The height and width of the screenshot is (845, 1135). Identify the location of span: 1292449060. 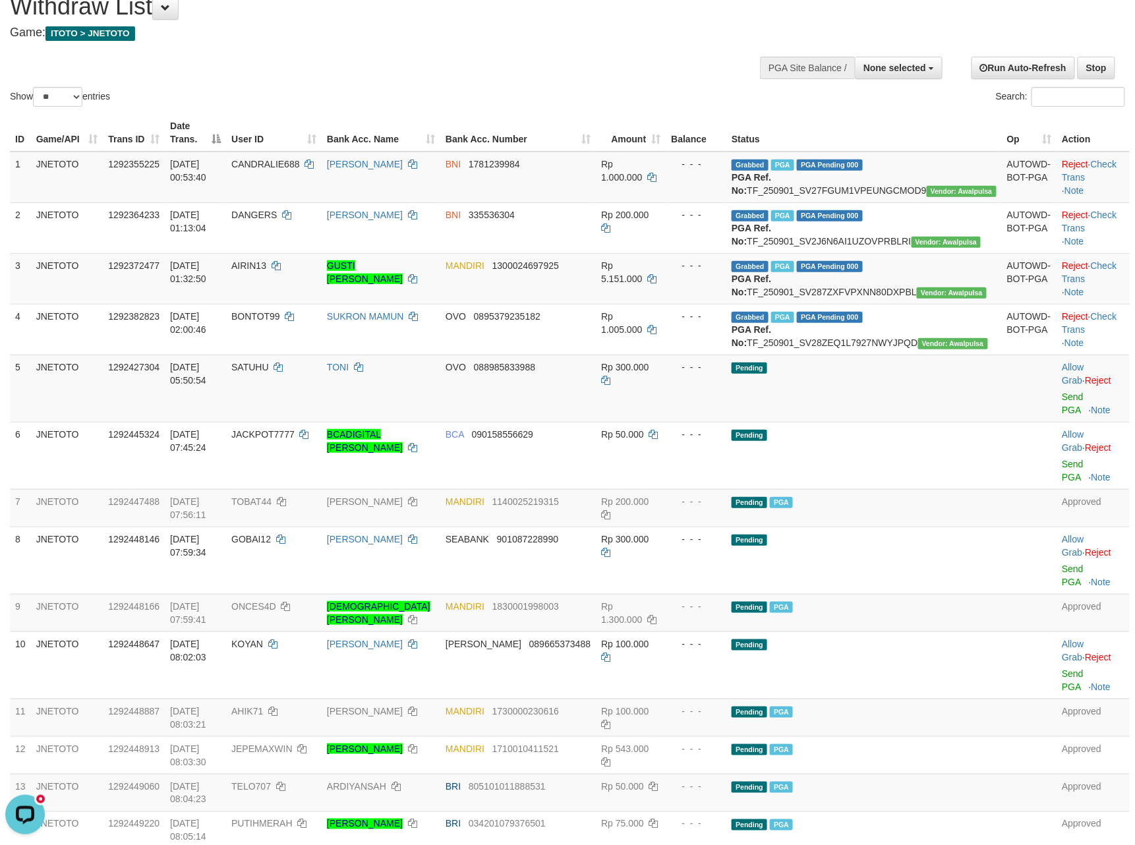
(134, 787).